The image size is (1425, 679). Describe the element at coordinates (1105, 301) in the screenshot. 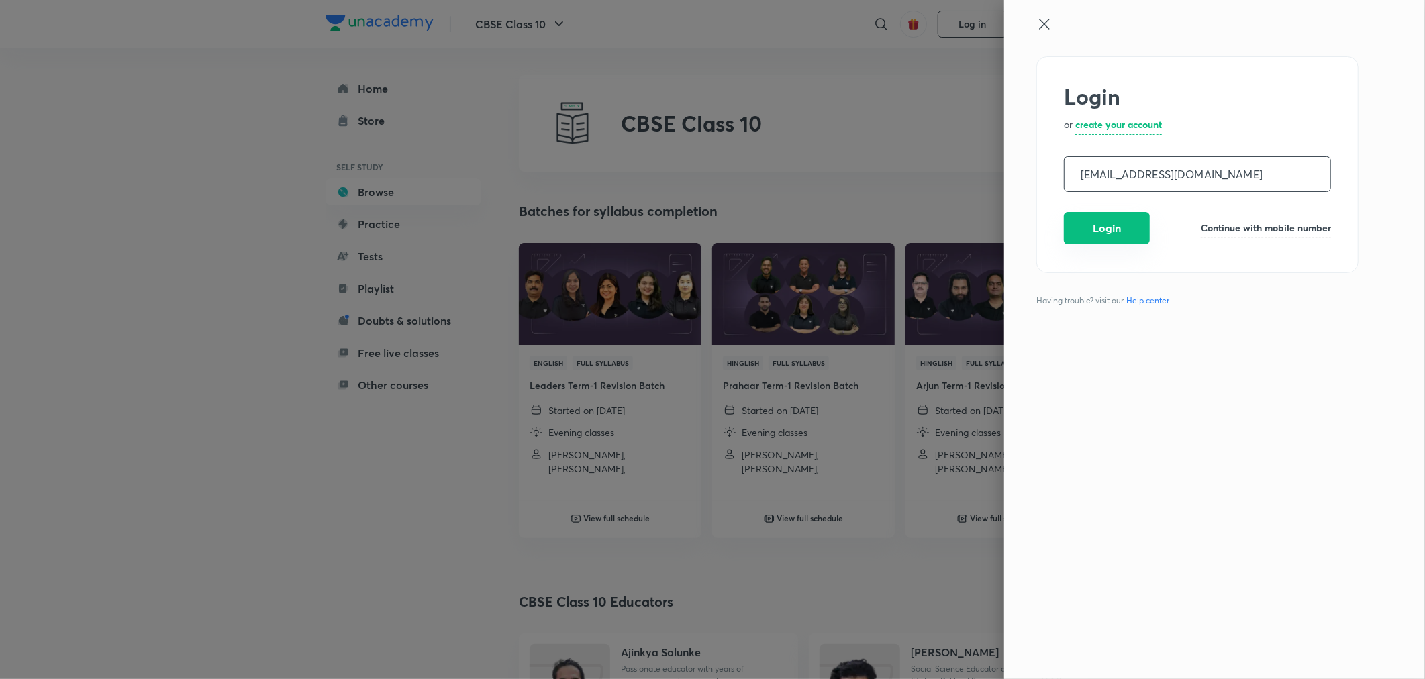

I see `span: Having trouble? visit our` at that location.